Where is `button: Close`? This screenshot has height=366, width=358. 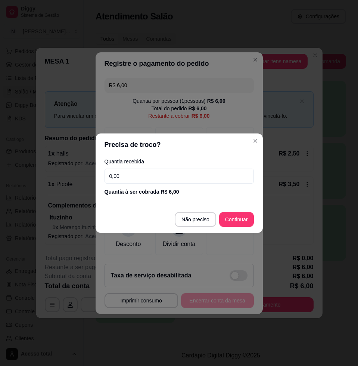
button: Close is located at coordinates (256, 141).